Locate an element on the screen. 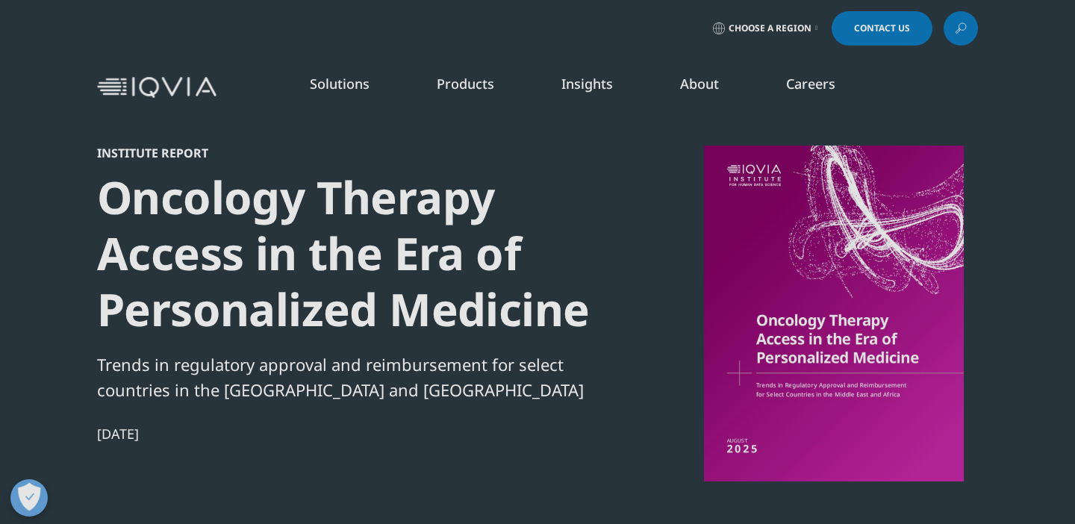 The width and height of the screenshot is (1075, 524). span: Contact Us is located at coordinates (882, 28).